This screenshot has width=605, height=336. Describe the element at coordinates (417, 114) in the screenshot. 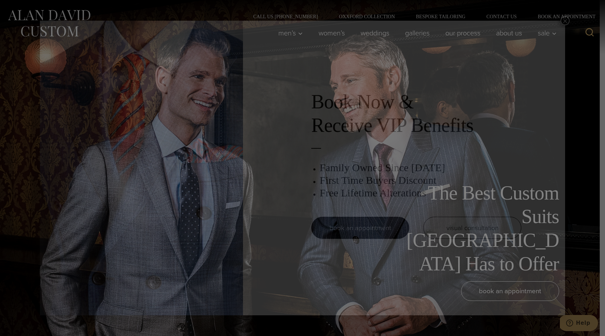

I see `h2: Book Now & Receive VIP Benefits` at that location.